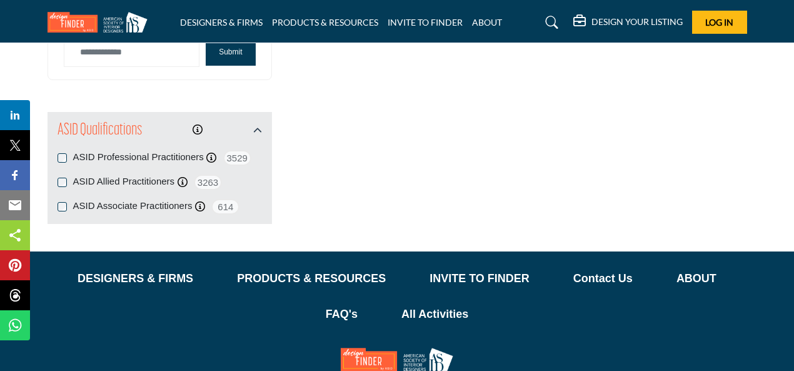  Describe the element at coordinates (225, 206) in the screenshot. I see `span: 614` at that location.